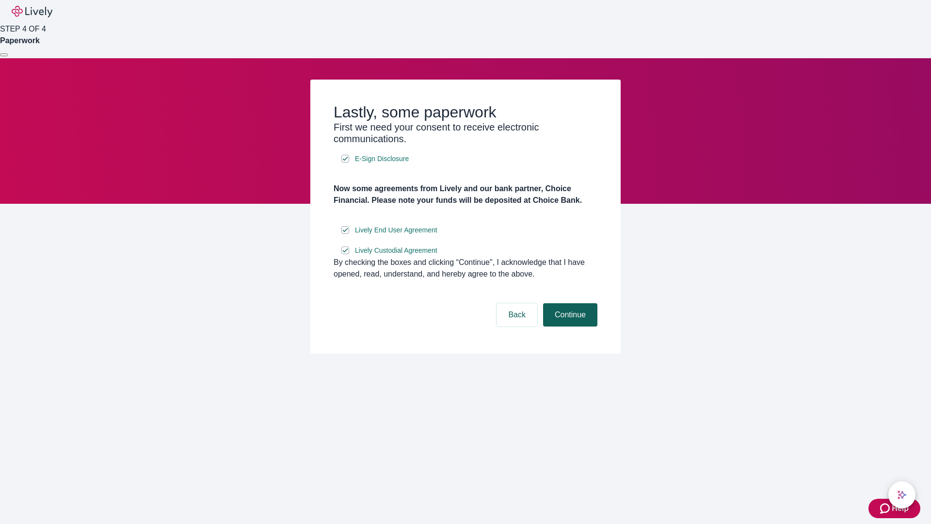  What do you see at coordinates (466, 194) in the screenshot?
I see `h4: Now some agreements from Lively and our bank partner, Choice Financial. Please note your funds wi...` at bounding box center [466, 194].